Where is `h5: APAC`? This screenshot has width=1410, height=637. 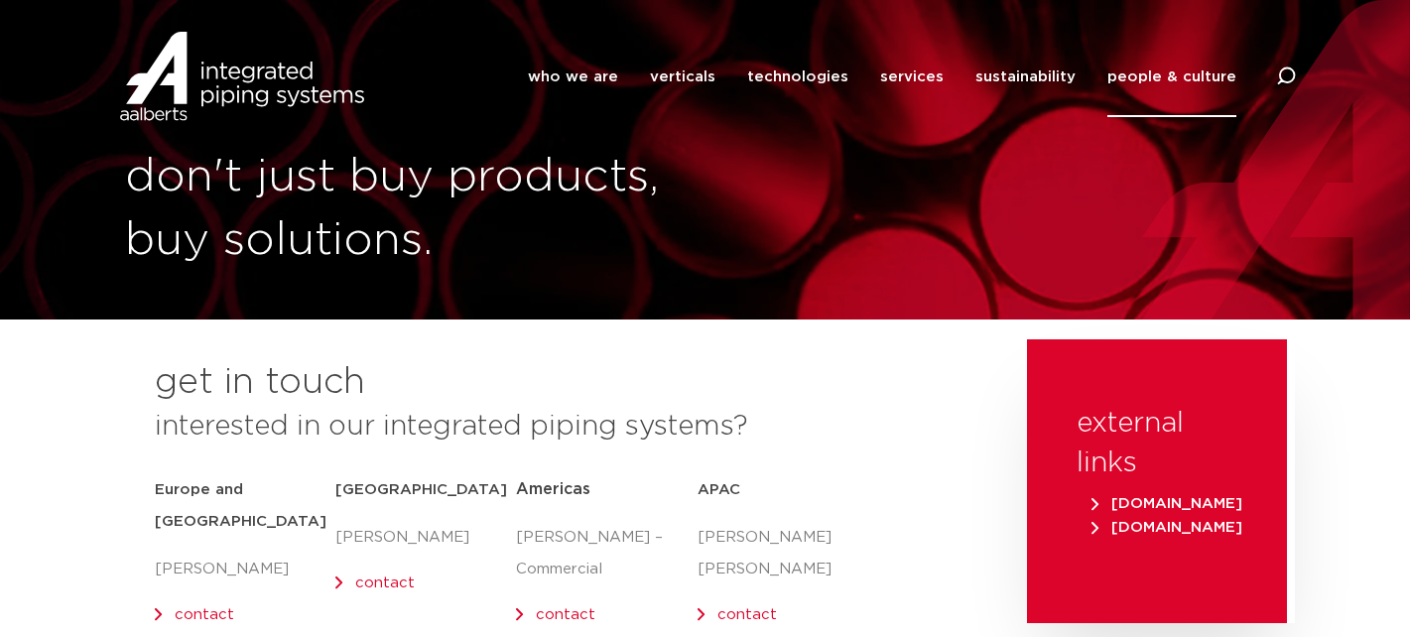
h5: APAC is located at coordinates (788, 490).